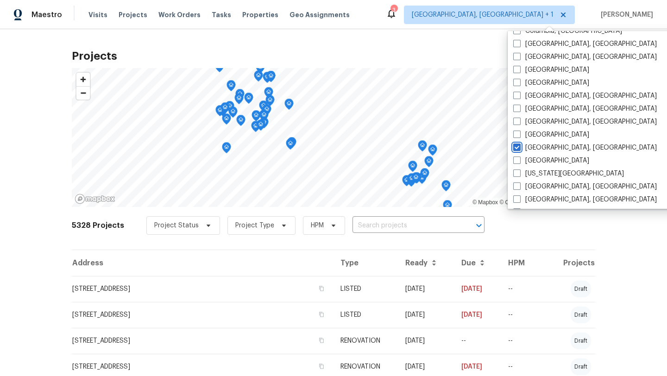  What do you see at coordinates (477, 263) in the screenshot?
I see `th: Due` at bounding box center [477, 263].